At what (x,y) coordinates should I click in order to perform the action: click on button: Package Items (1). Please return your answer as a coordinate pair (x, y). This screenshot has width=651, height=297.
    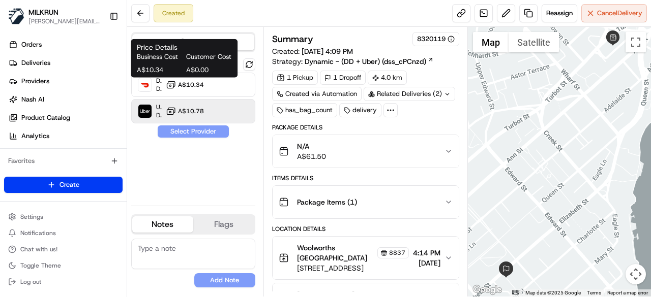
    Looking at the image, I should click on (365, 202).